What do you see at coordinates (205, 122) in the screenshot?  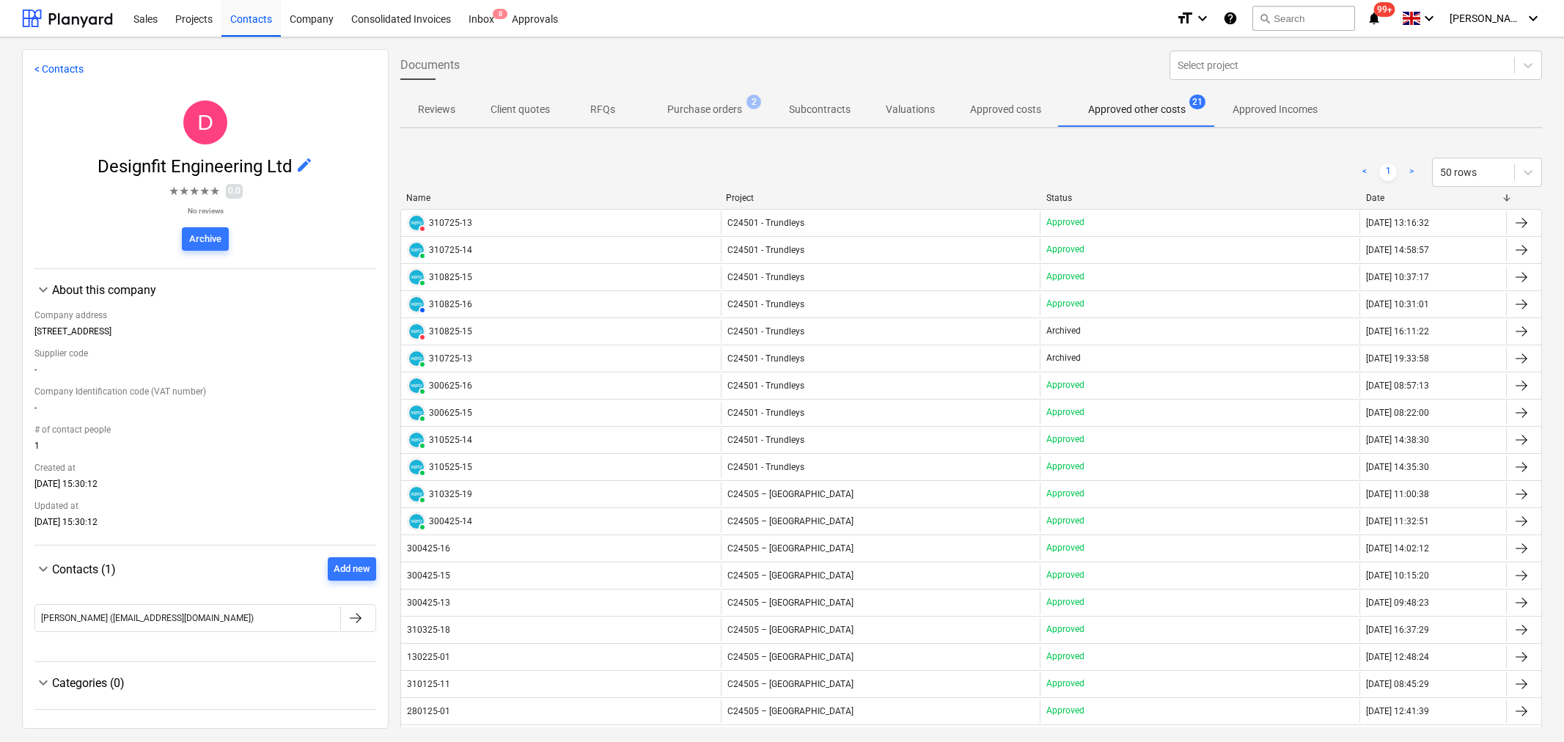 I see `span: D` at bounding box center [205, 122].